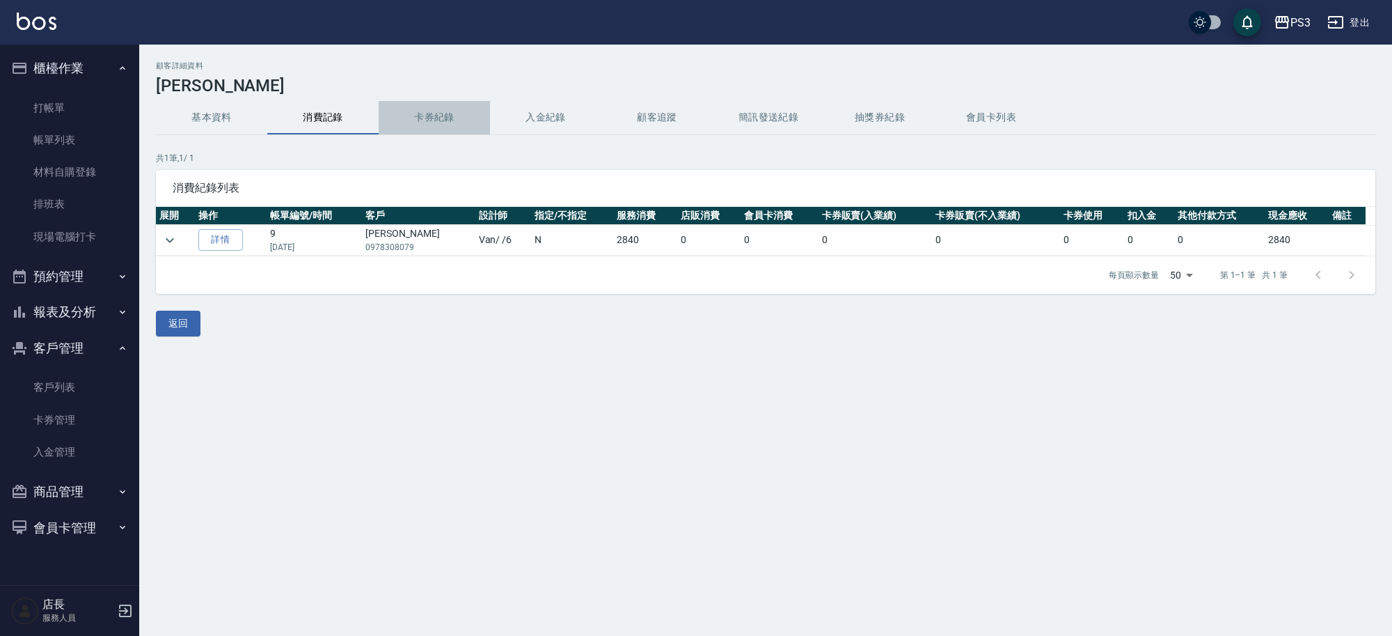 This screenshot has width=1392, height=636. I want to click on a: 客戶列表, so click(70, 387).